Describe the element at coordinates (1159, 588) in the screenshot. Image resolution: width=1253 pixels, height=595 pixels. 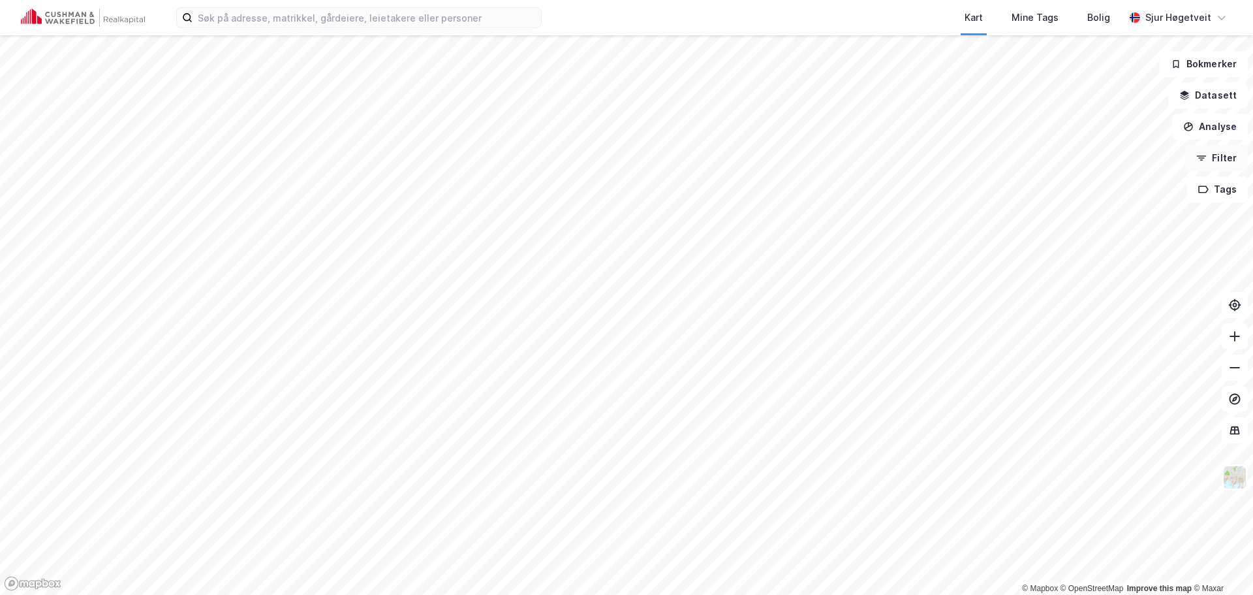
I see `a: Improve this map` at that location.